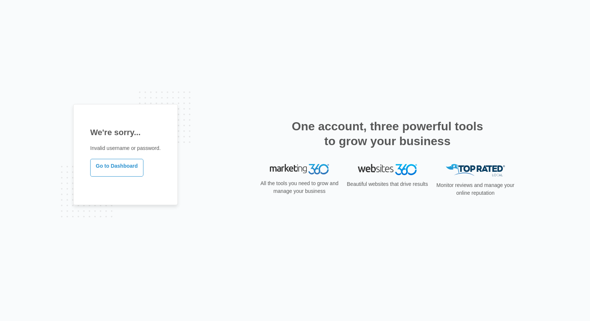 This screenshot has width=590, height=321. Describe the element at coordinates (125, 148) in the screenshot. I see `p: Invalid username or password.` at that location.